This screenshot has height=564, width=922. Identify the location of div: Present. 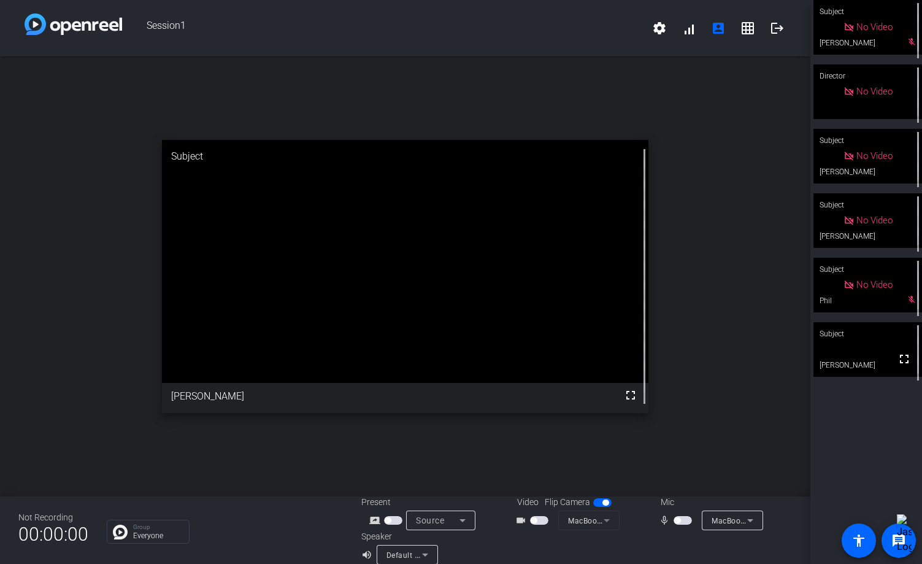
(423, 502).